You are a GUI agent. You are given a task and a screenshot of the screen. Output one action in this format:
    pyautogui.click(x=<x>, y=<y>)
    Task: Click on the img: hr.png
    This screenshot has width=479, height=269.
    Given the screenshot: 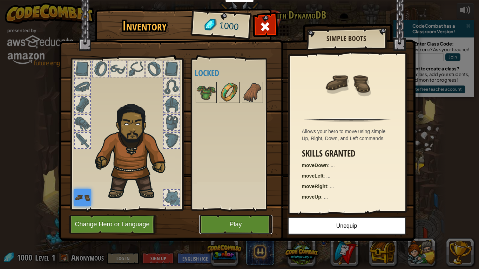 What is the action you would take?
    pyautogui.click(x=346, y=120)
    